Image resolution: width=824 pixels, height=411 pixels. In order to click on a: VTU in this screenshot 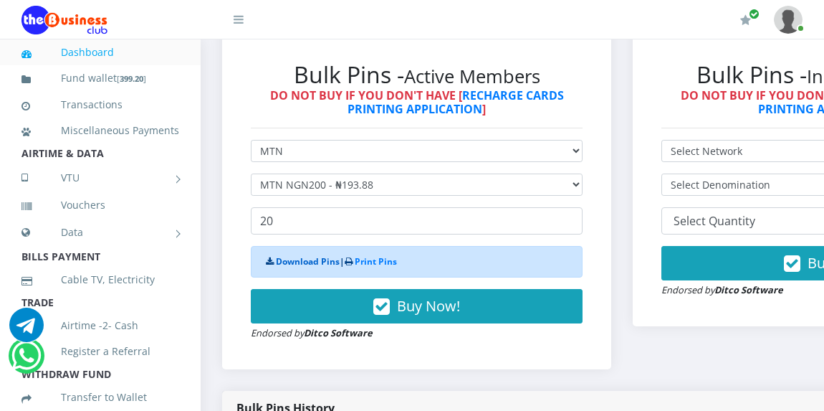, I will do `click(100, 178)`.